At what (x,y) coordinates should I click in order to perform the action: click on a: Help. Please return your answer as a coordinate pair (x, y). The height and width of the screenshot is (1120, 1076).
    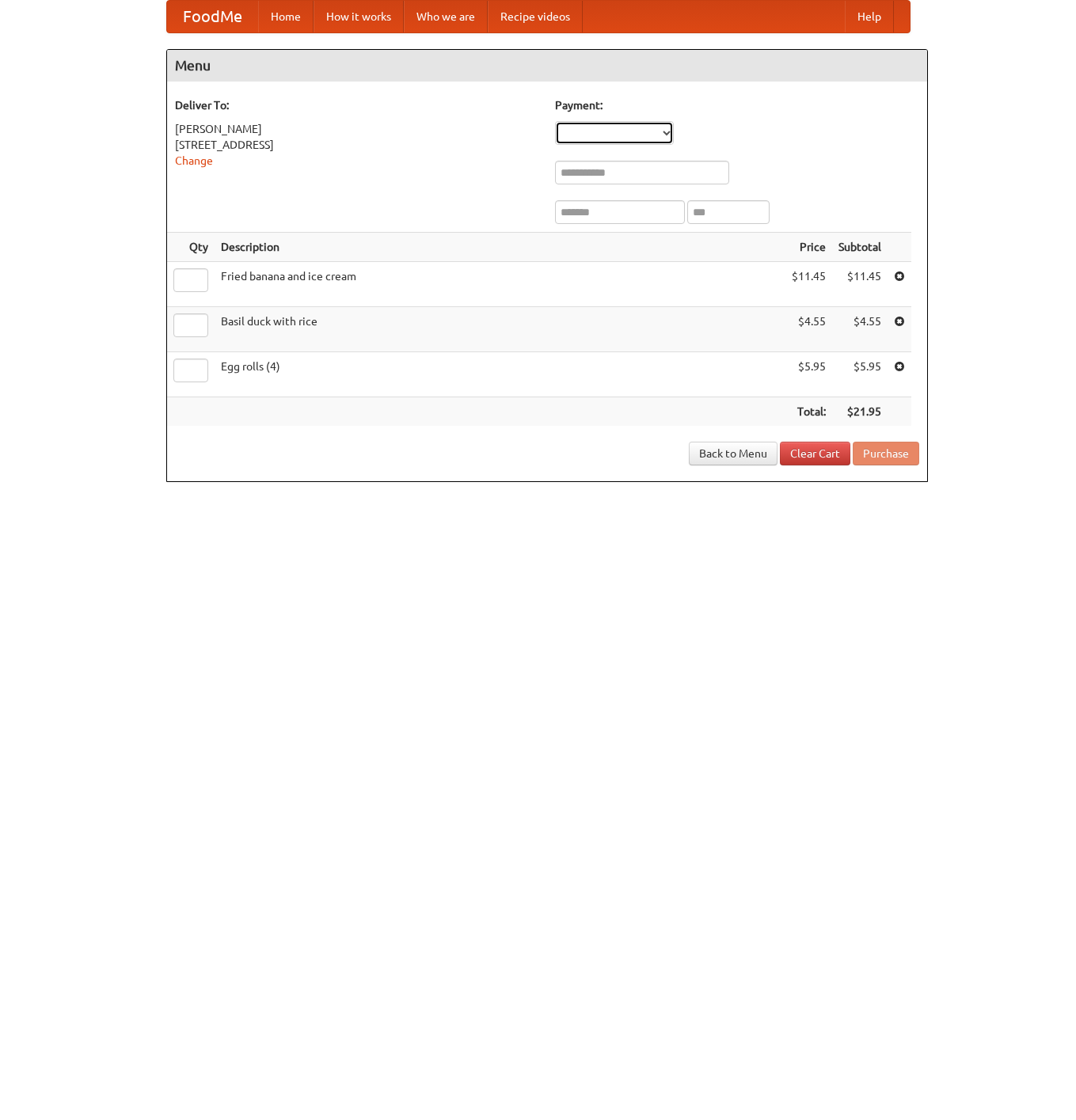
    Looking at the image, I should click on (869, 17).